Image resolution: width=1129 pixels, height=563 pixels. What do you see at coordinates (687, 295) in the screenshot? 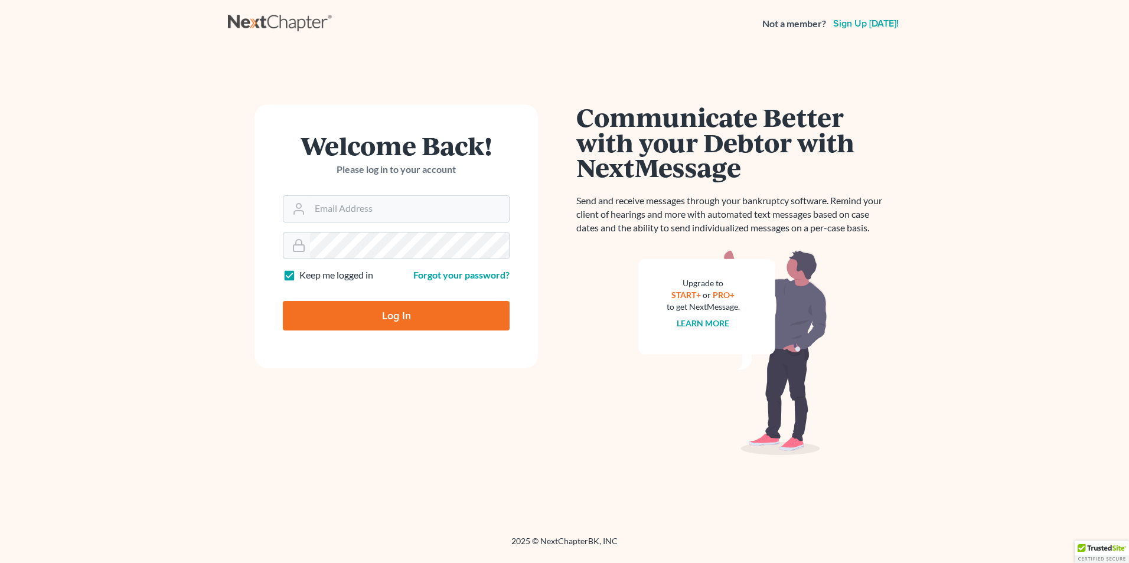
I see `a: START+` at bounding box center [687, 295].